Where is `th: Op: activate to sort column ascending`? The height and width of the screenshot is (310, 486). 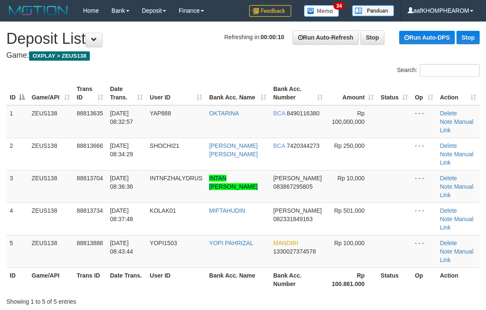 th: Op: activate to sort column ascending is located at coordinates (424, 93).